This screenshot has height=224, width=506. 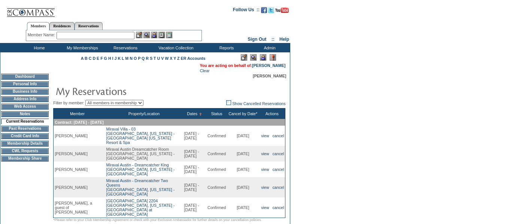 What do you see at coordinates (272, 114) in the screenshot?
I see `th: Actions` at bounding box center [272, 114].